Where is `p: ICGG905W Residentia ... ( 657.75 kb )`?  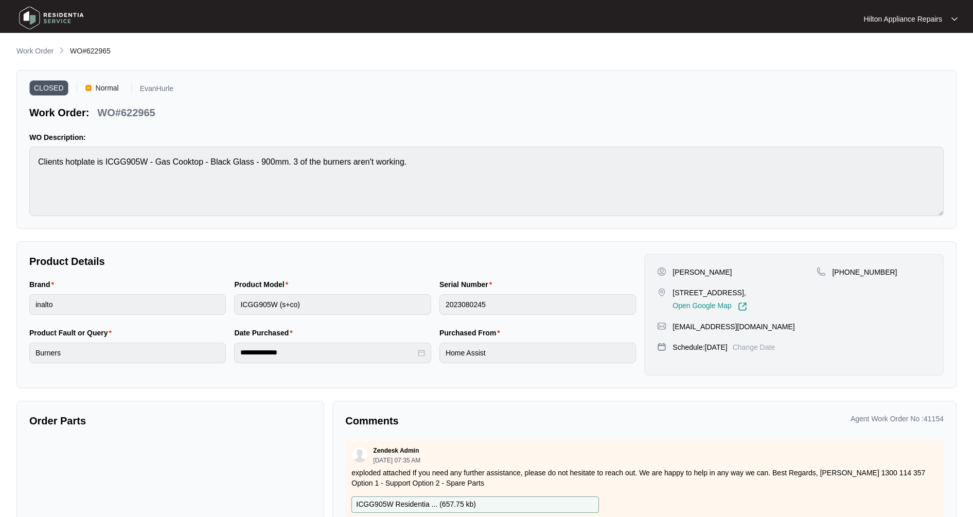 p: ICGG905W Residentia ... ( 657.75 kb ) is located at coordinates (416, 505).